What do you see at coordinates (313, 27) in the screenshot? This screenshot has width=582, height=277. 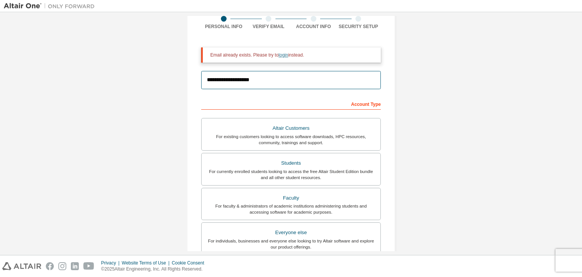 I see `div: Account Info` at bounding box center [313, 27].